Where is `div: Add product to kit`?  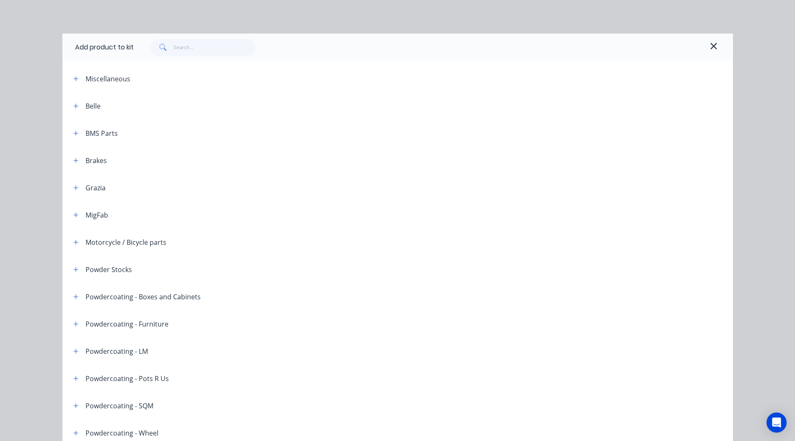 div: Add product to kit is located at coordinates (104, 47).